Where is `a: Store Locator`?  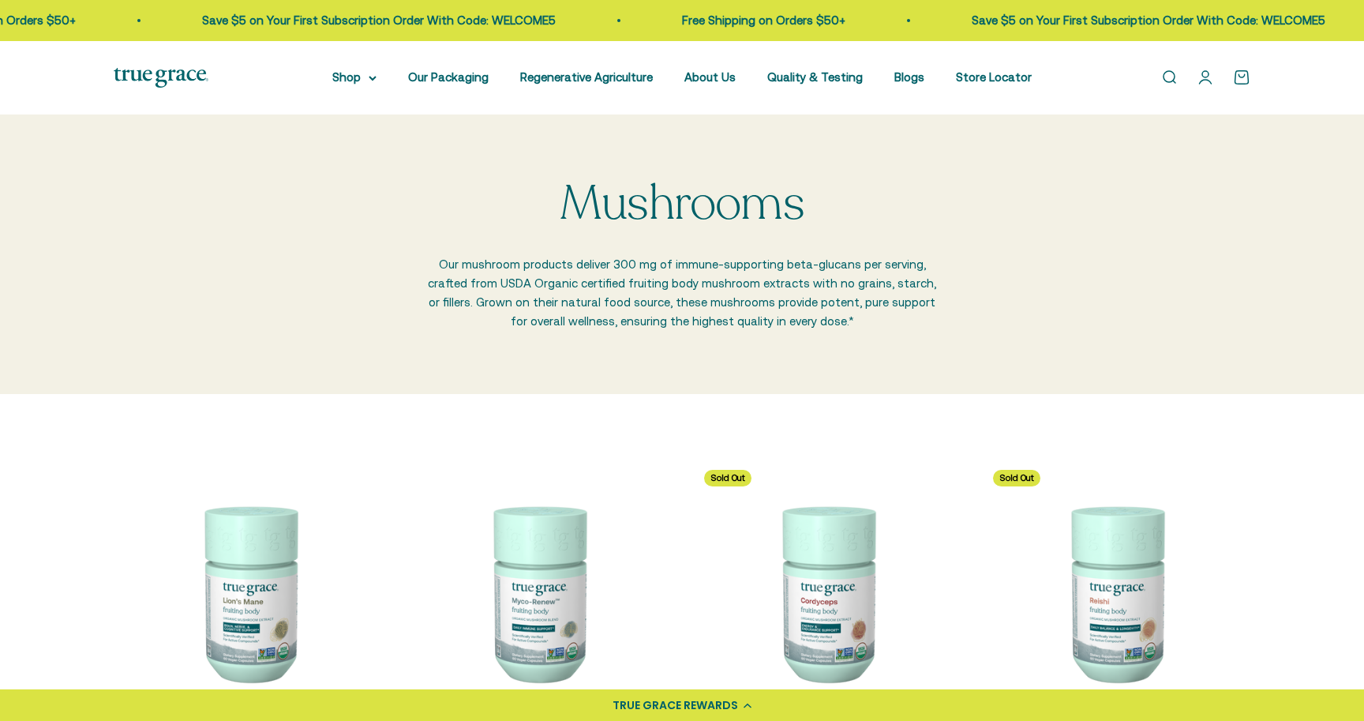
a: Store Locator is located at coordinates (994, 77).